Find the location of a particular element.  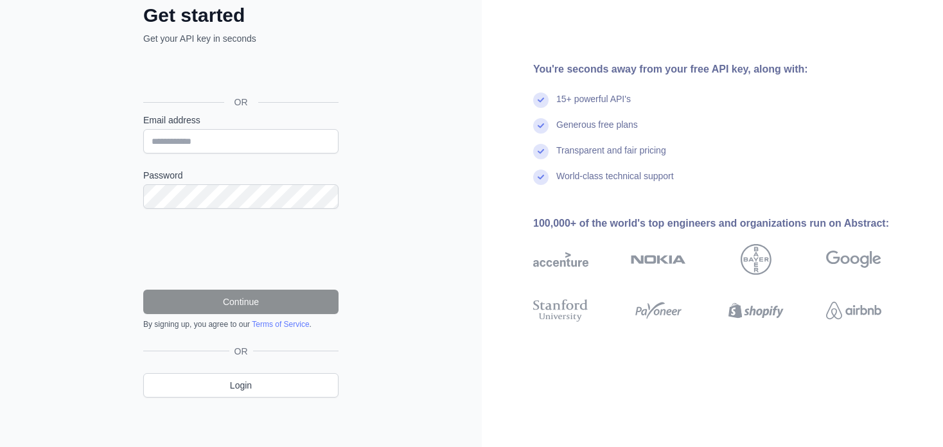

h2: Get started is located at coordinates (241, 15).